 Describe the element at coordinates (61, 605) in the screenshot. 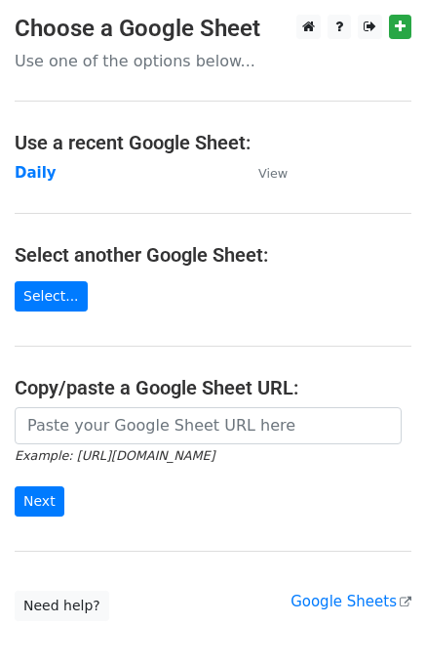

I see `a: Need help?` at that location.